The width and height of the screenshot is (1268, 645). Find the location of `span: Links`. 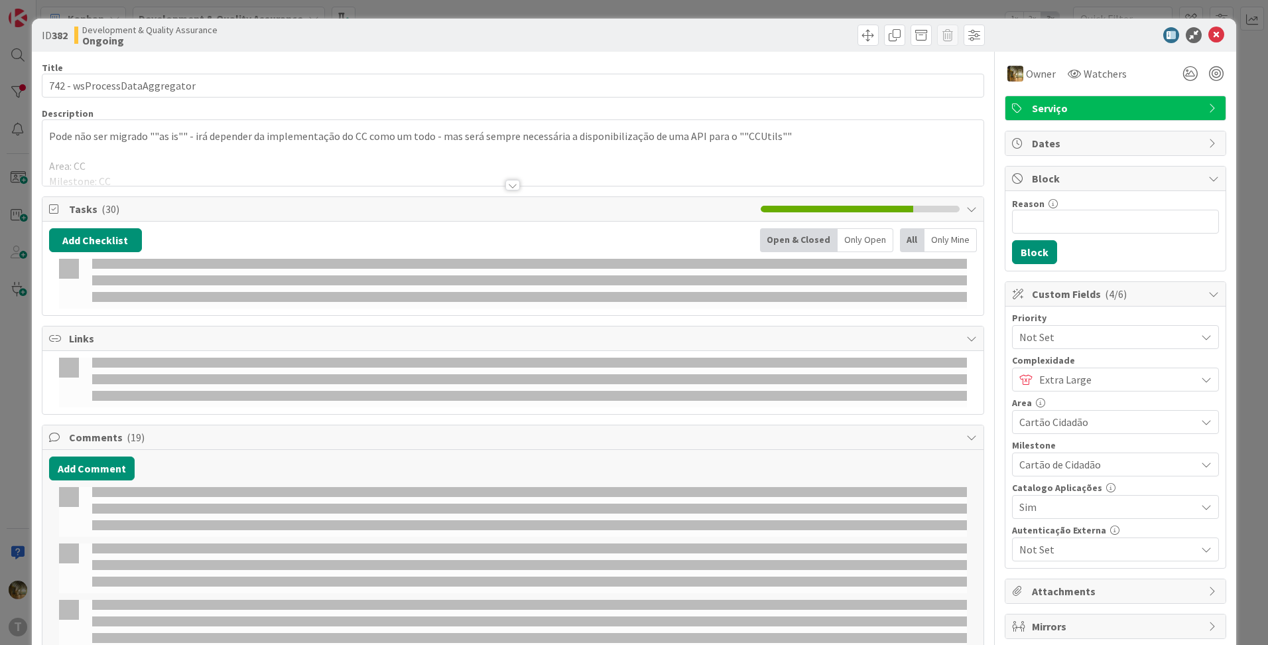

span: Links is located at coordinates (514, 338).